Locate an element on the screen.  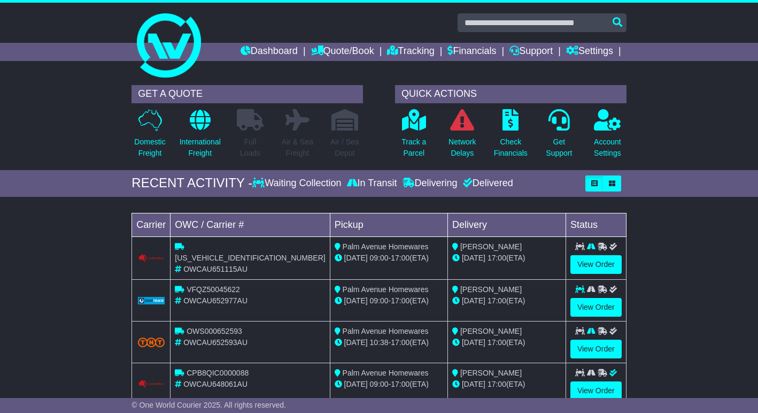
span: OWCAU648061AU is located at coordinates (215, 384).